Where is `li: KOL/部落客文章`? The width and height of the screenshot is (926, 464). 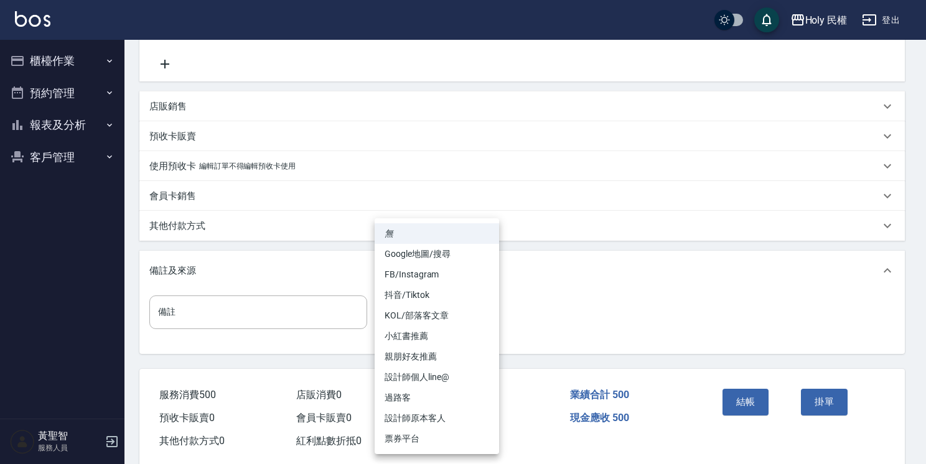
li: KOL/部落客文章 is located at coordinates (437, 315).